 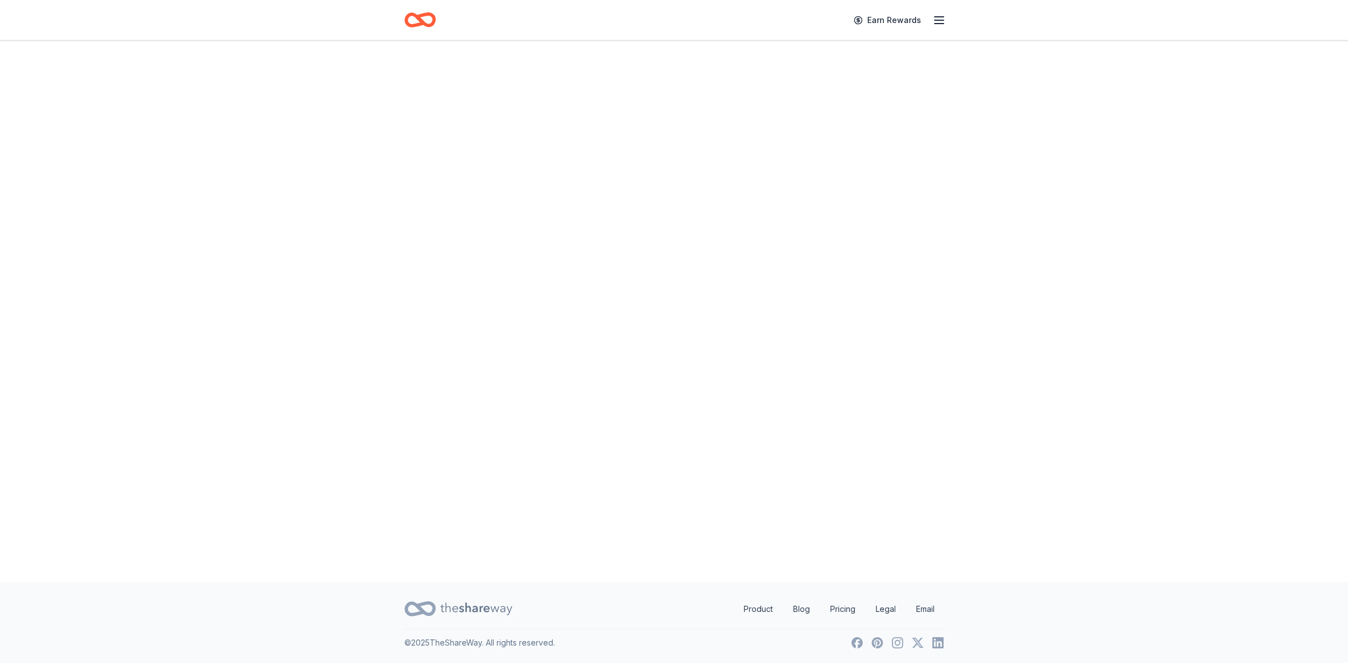 What do you see at coordinates (758, 610) in the screenshot?
I see `a: Product` at bounding box center [758, 610].